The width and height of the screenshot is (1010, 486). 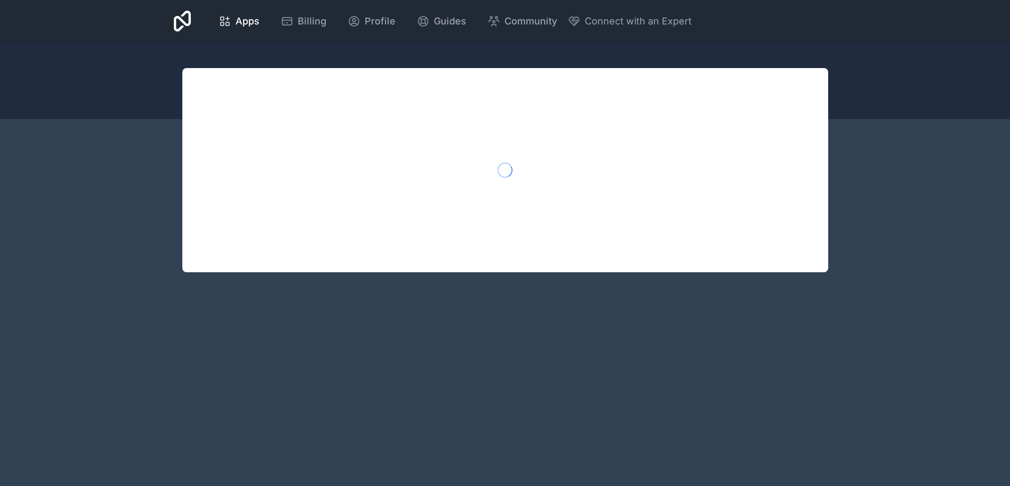 I want to click on span: Guides, so click(x=450, y=21).